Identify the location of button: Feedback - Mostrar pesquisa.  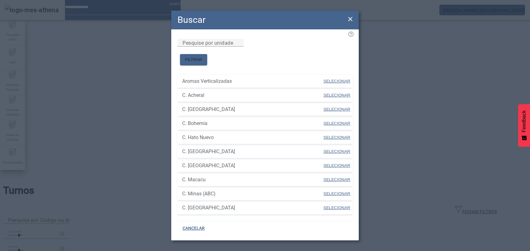
(524, 125).